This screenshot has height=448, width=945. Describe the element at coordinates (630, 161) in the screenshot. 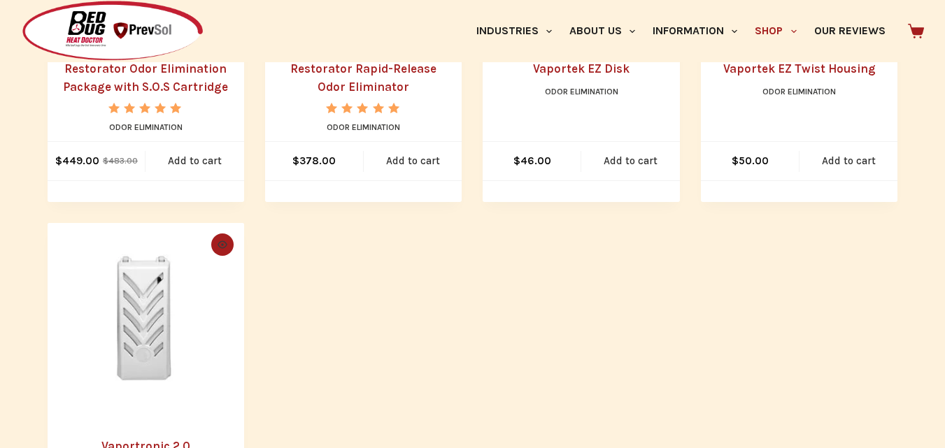

I see `a: Add to cart: “Vaportek EZ Disk”` at that location.